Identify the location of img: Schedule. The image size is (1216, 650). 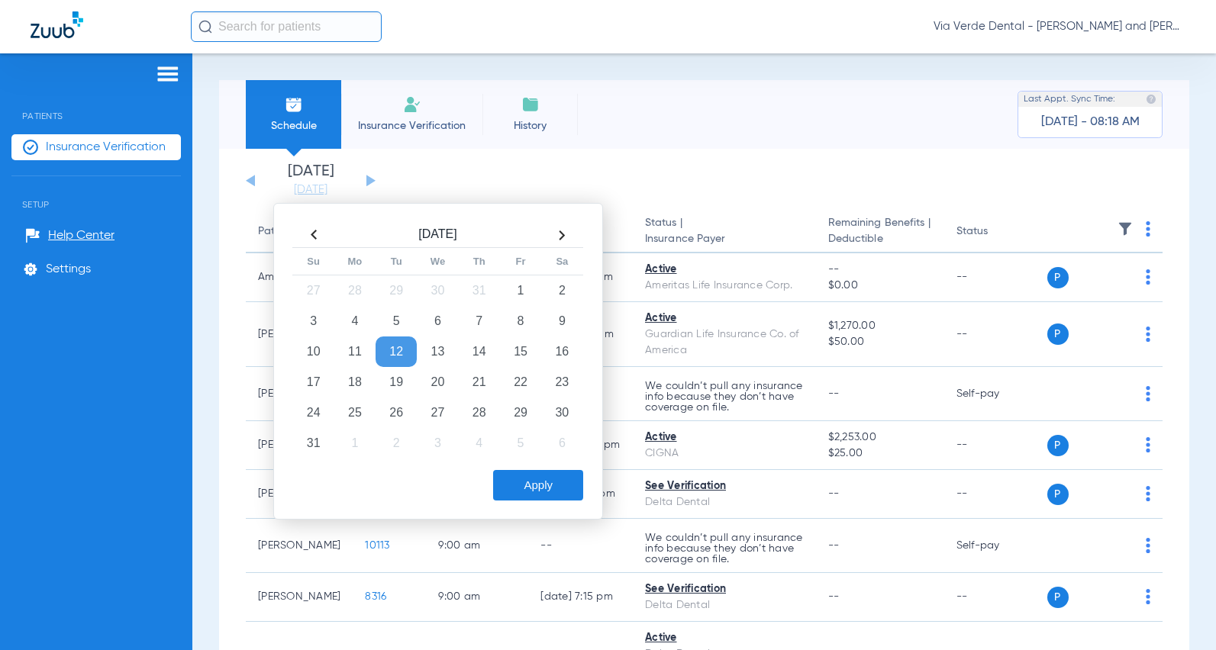
(294, 105).